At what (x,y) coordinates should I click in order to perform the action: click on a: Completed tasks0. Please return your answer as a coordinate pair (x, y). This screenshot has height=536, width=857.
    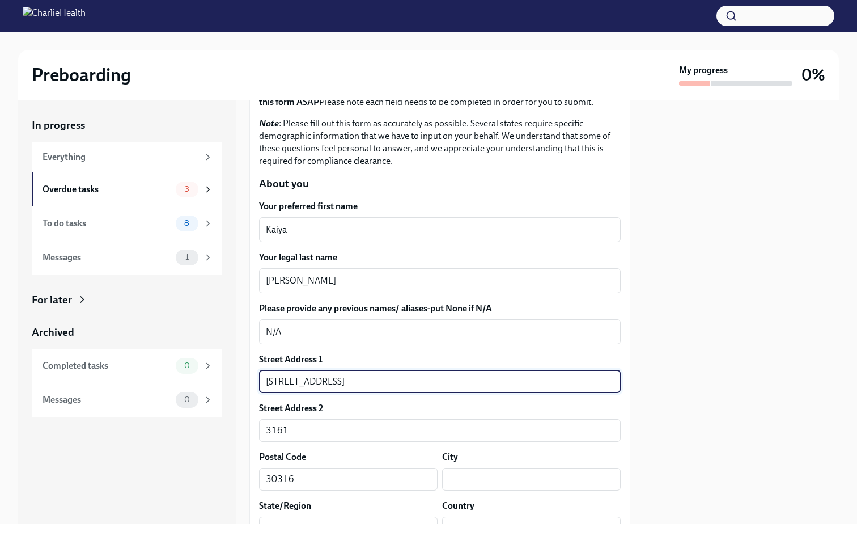
    Looking at the image, I should click on (127, 366).